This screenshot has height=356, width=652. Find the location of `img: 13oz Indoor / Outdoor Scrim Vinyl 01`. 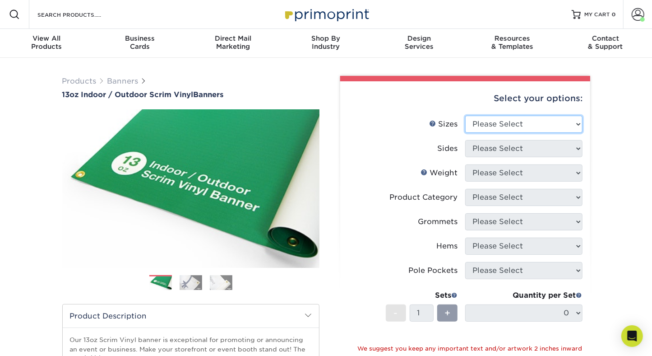

img: 13oz Indoor / Outdoor Scrim Vinyl 01 is located at coordinates (191, 189).